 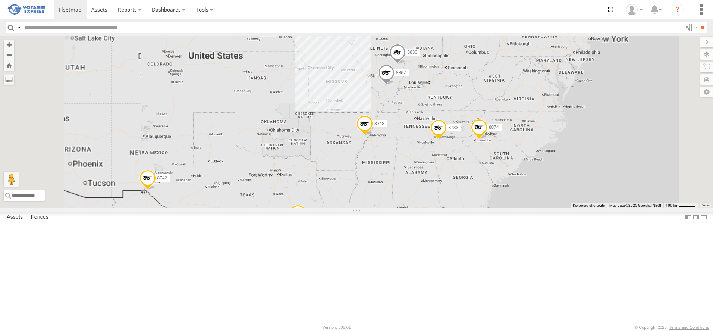 I want to click on span: 8748, so click(x=379, y=123).